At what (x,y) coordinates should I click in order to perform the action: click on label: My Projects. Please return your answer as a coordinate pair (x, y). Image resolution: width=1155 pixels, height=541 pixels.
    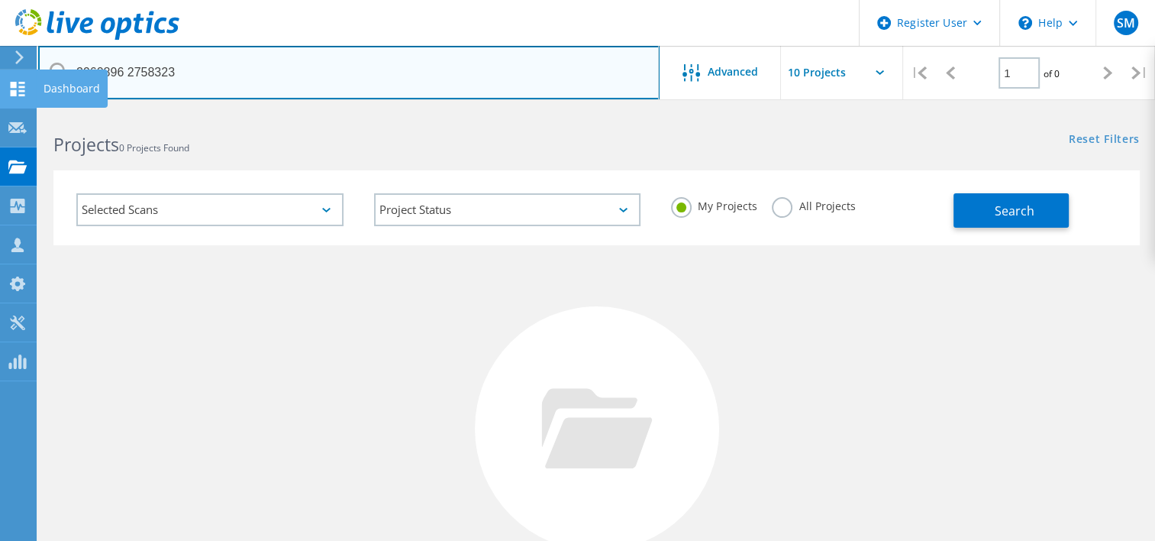
    Looking at the image, I should click on (714, 204).